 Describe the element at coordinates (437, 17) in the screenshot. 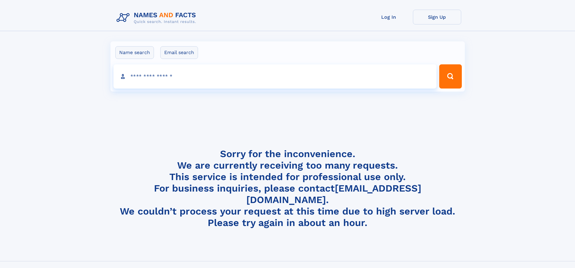

I see `a: Sign Up` at that location.